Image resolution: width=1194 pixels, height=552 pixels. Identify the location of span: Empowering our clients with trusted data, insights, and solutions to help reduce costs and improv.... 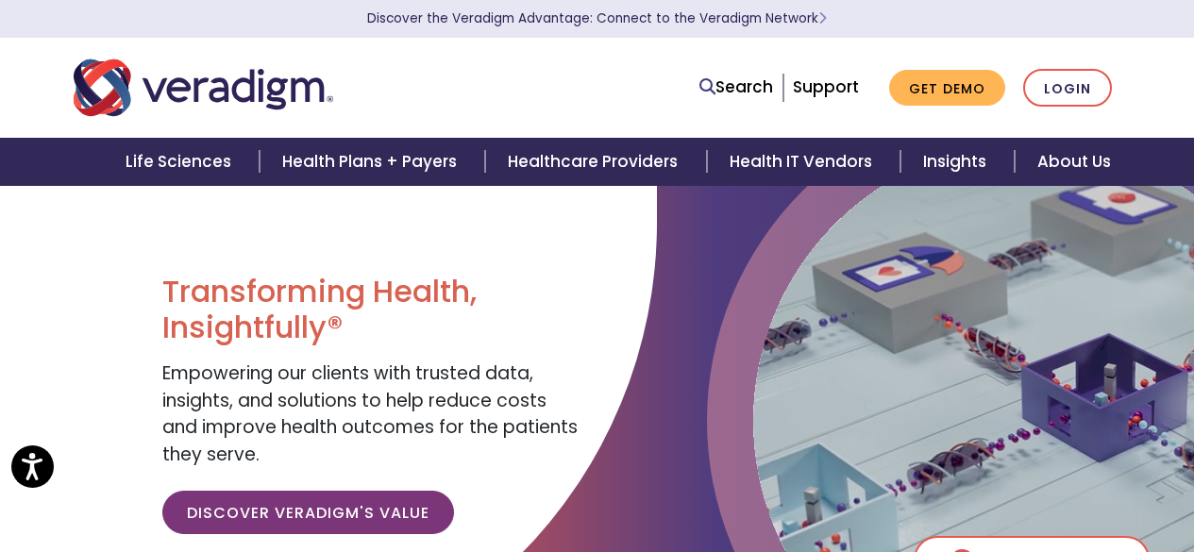
(370, 414).